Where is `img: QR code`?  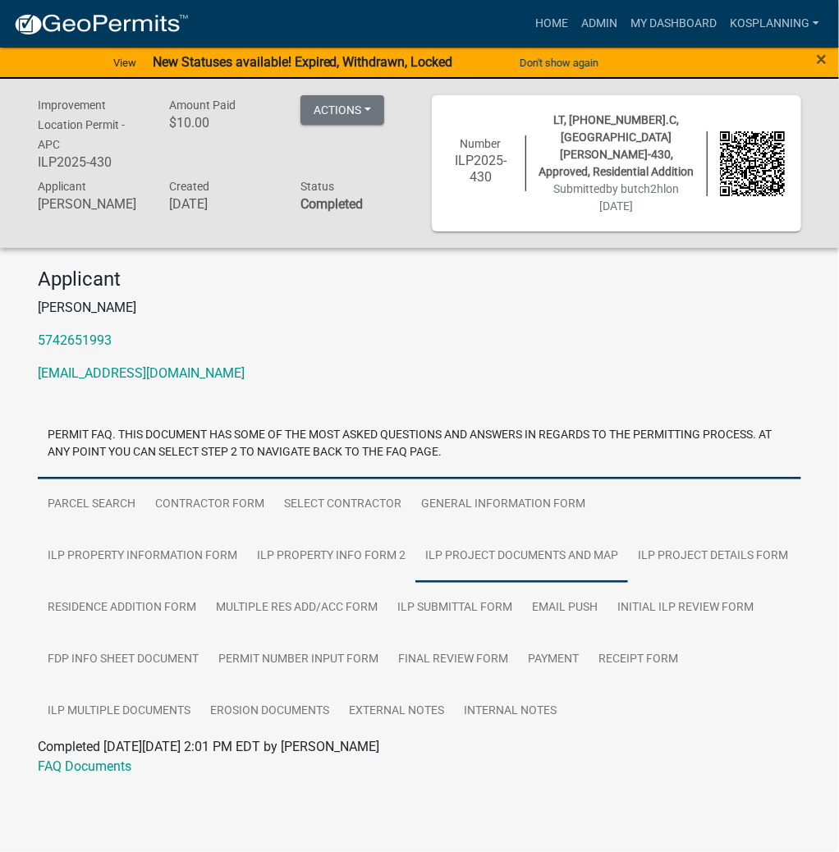 img: QR code is located at coordinates (752, 163).